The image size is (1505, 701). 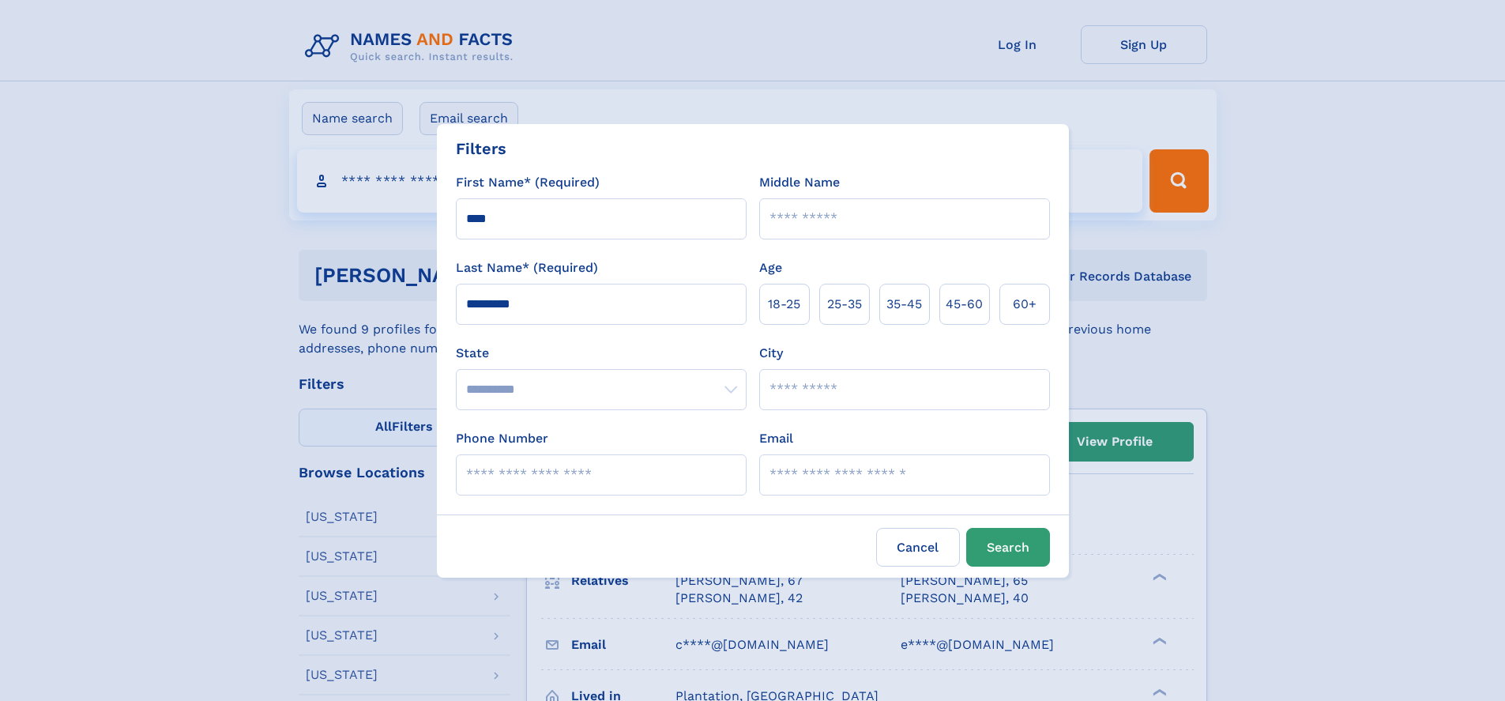 What do you see at coordinates (528, 183) in the screenshot?
I see `label: First Name* (Required)` at bounding box center [528, 183].